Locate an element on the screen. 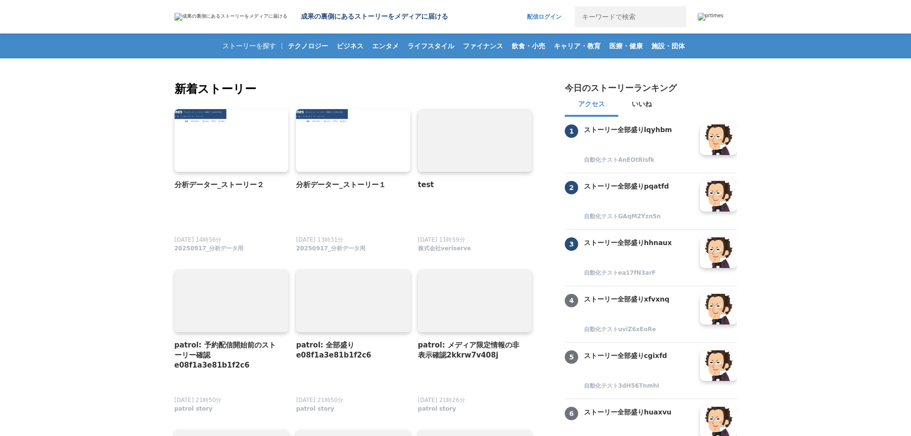  span: 自動化テスト3dH56TnmhI is located at coordinates (622, 386).